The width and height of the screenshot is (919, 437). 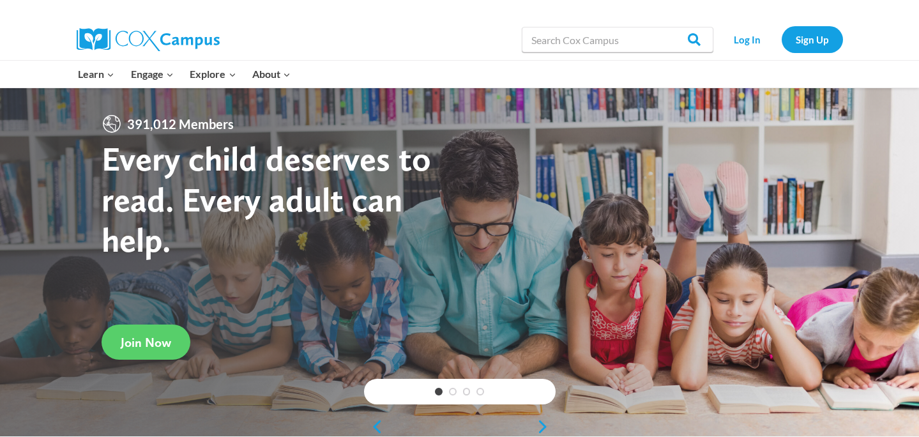 I want to click on span: Join Now, so click(x=146, y=342).